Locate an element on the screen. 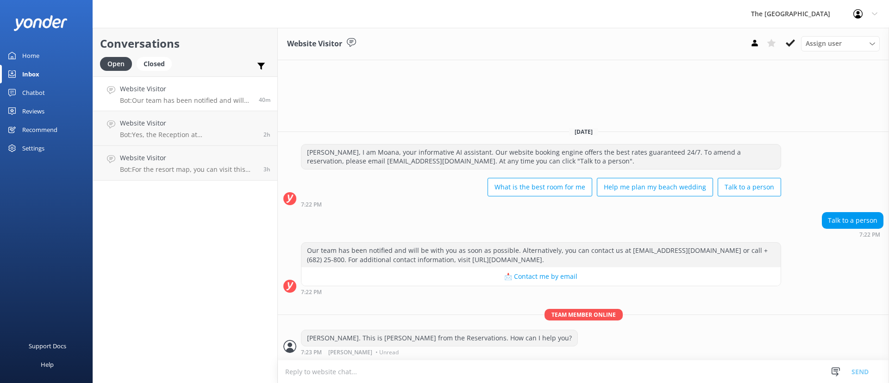  div: Recommend is located at coordinates (40, 130).